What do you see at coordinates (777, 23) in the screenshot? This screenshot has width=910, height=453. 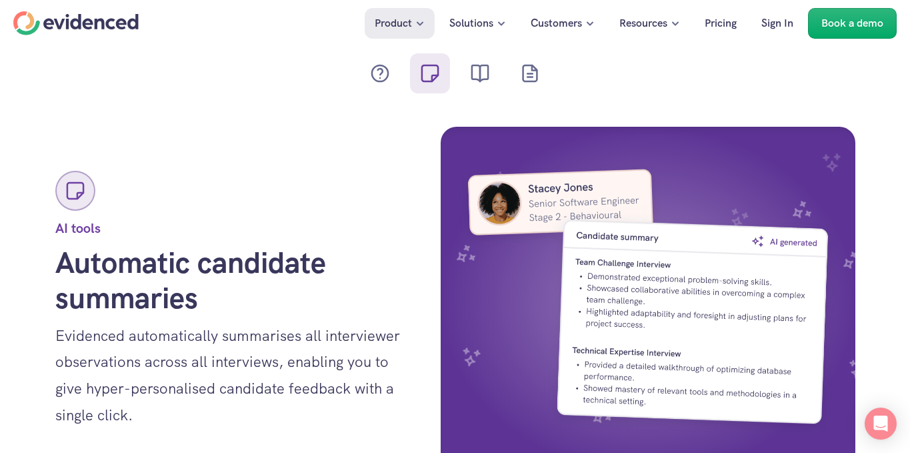 I see `p: Sign In` at bounding box center [777, 23].